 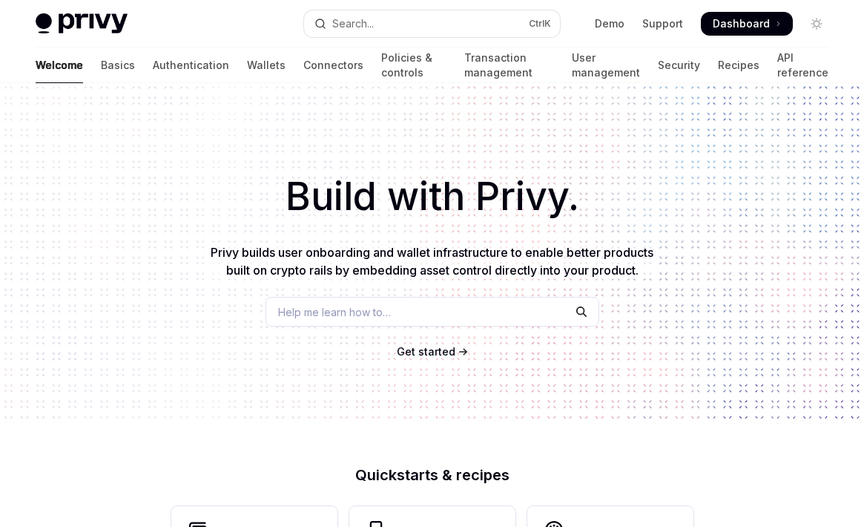 I want to click on a: API reference, so click(x=803, y=65).